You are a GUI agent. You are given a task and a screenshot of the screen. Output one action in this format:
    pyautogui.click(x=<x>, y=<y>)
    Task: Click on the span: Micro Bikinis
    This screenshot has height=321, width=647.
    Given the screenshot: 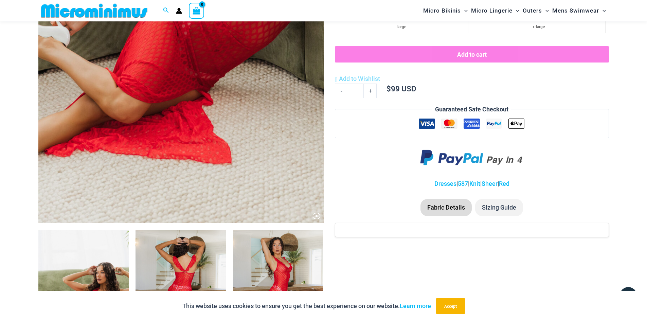 What is the action you would take?
    pyautogui.click(x=442, y=11)
    